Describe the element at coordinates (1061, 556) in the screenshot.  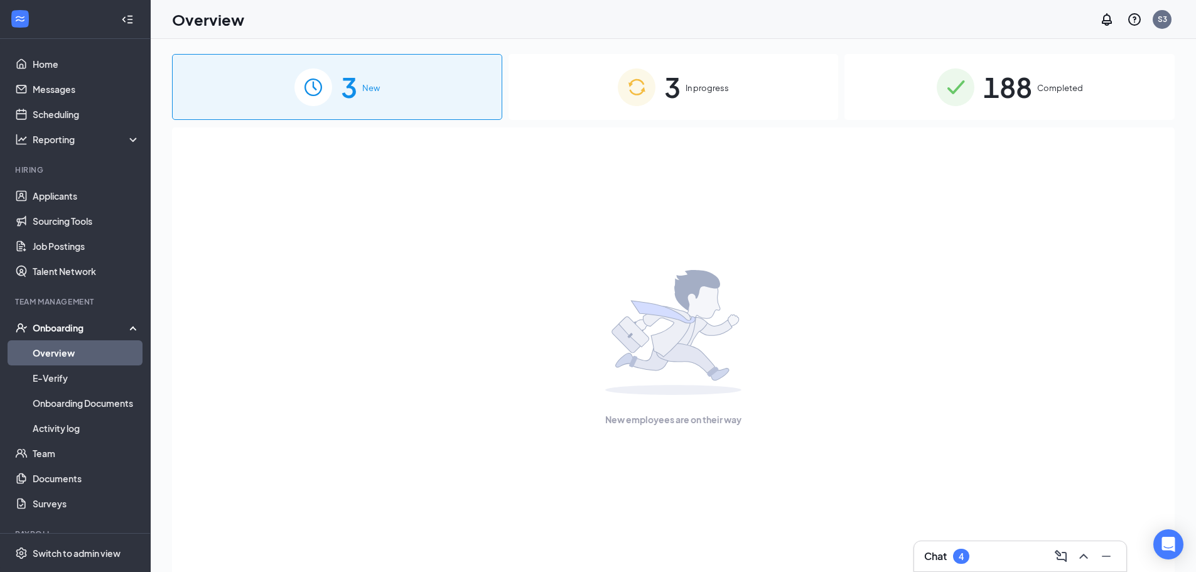
I see `button: ComposeMessage` at that location.